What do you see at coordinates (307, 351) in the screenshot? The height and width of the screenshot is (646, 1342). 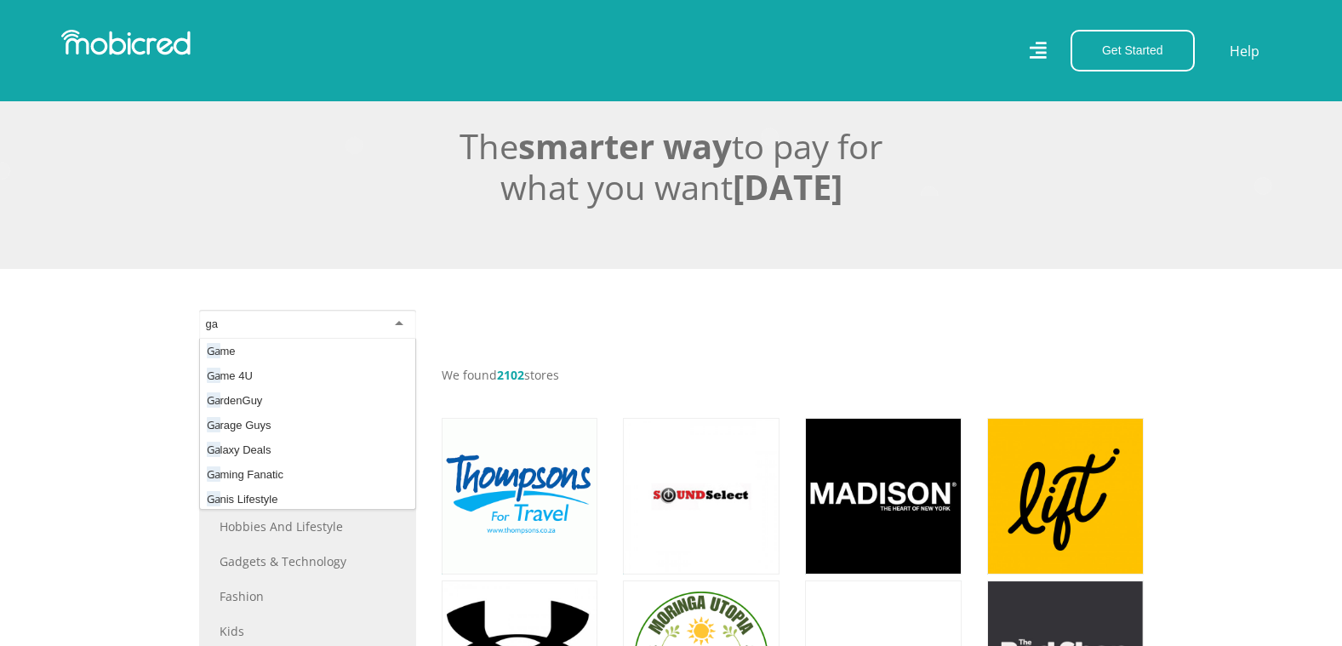 I see `div: me` at bounding box center [307, 351].